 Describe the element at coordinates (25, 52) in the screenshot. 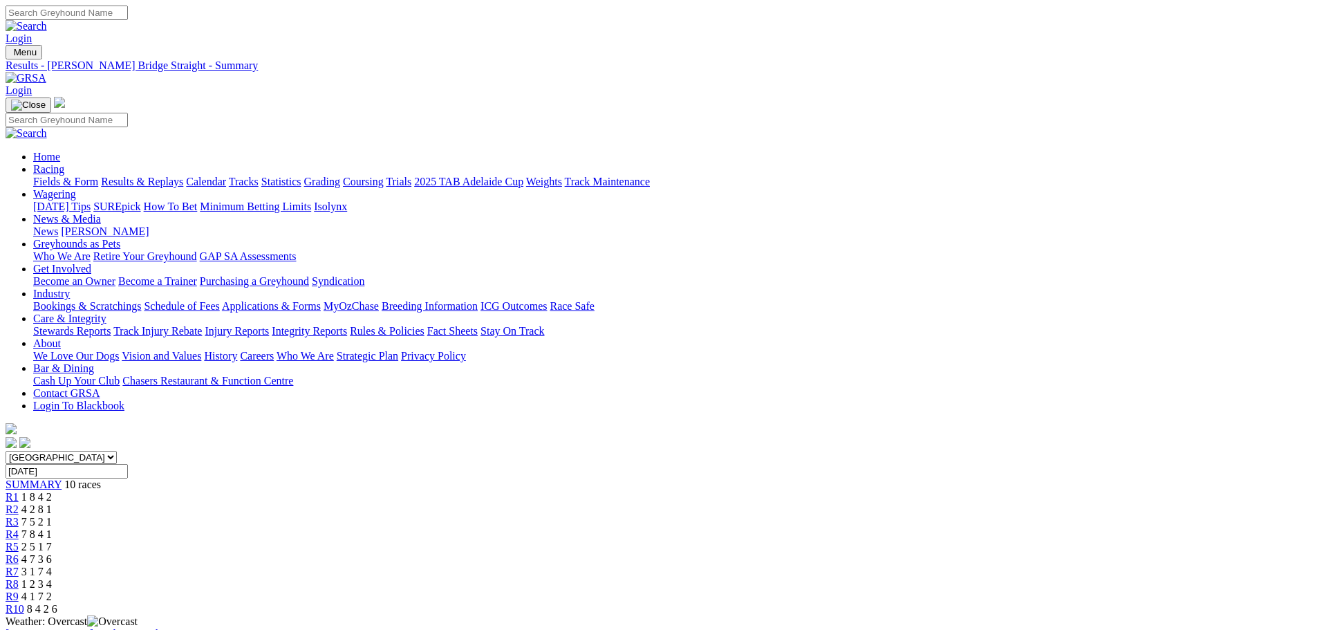

I see `span: Menu` at that location.